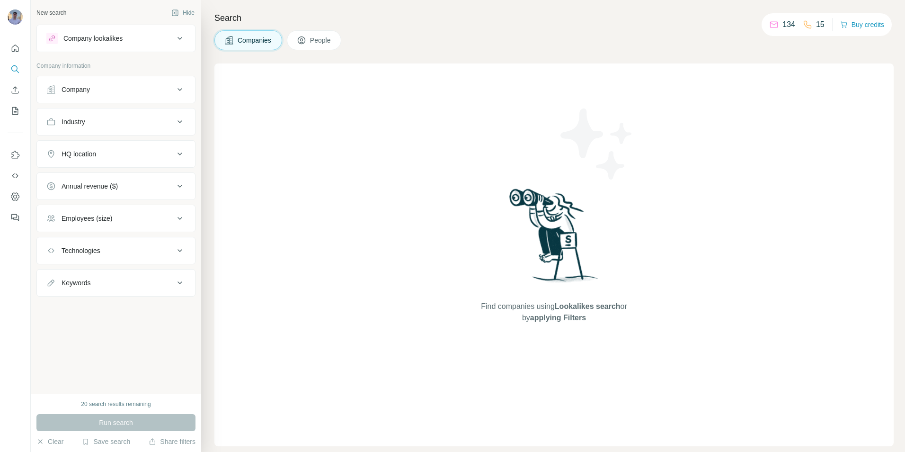 The width and height of the screenshot is (905, 452). What do you see at coordinates (51, 13) in the screenshot?
I see `div: New search` at bounding box center [51, 13].